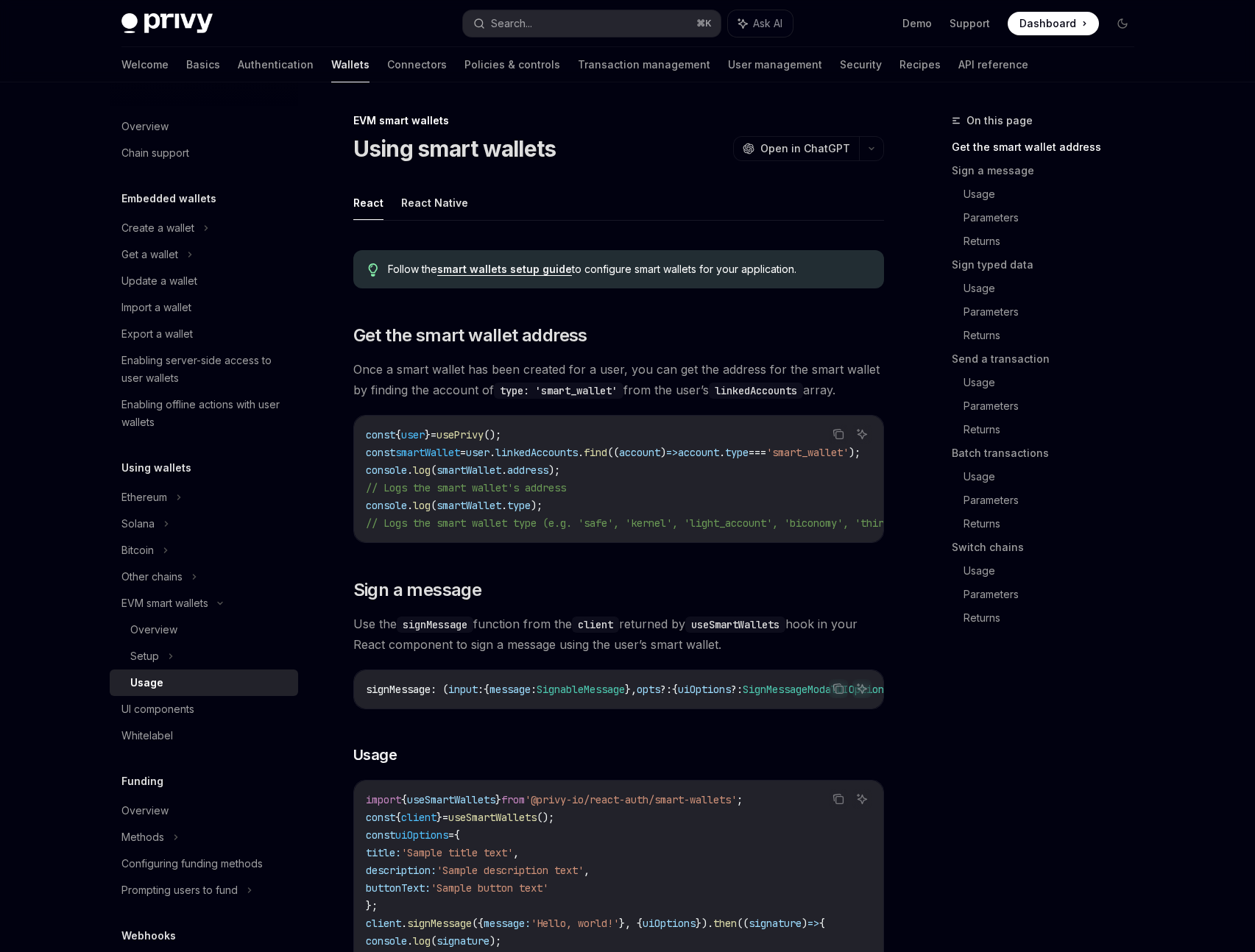  What do you see at coordinates (471, 335) in the screenshot?
I see `span: Get the smart wallet address` at bounding box center [471, 335].